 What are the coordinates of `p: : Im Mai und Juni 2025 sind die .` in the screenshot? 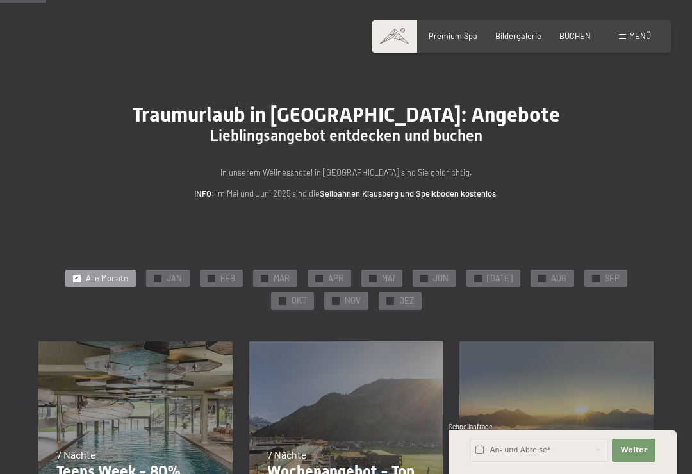 It's located at (346, 194).